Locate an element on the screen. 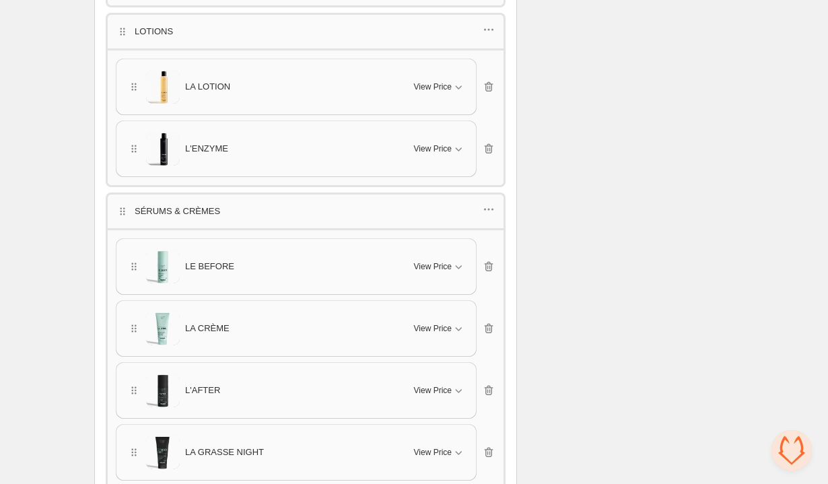  img: L'ENZYME is located at coordinates (163, 148).